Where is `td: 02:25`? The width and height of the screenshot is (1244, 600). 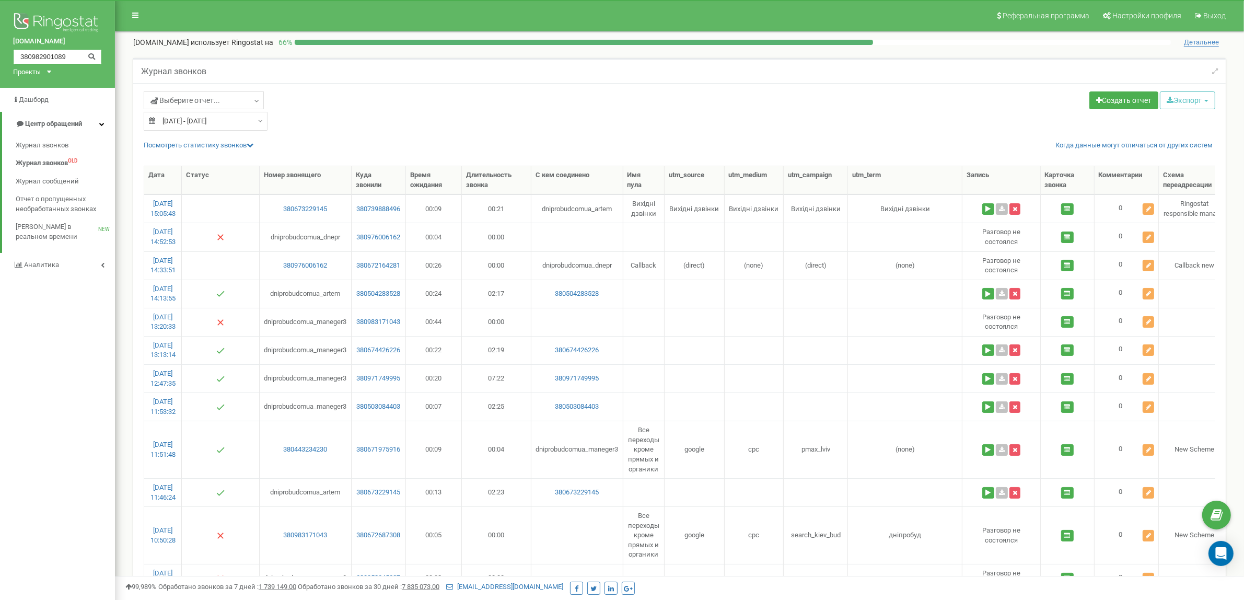
td: 02:25 is located at coordinates (496, 406).